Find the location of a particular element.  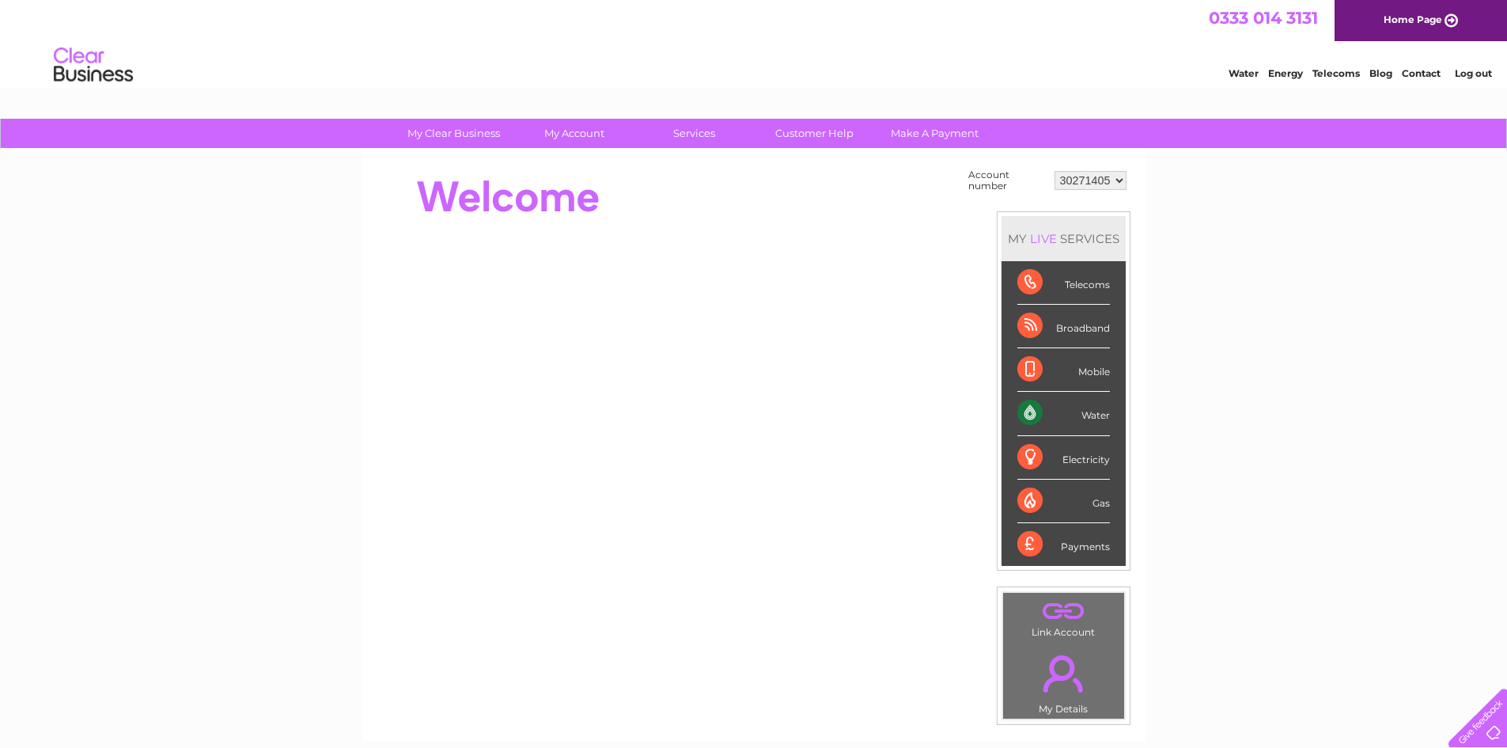

div: Water is located at coordinates (1063, 413).